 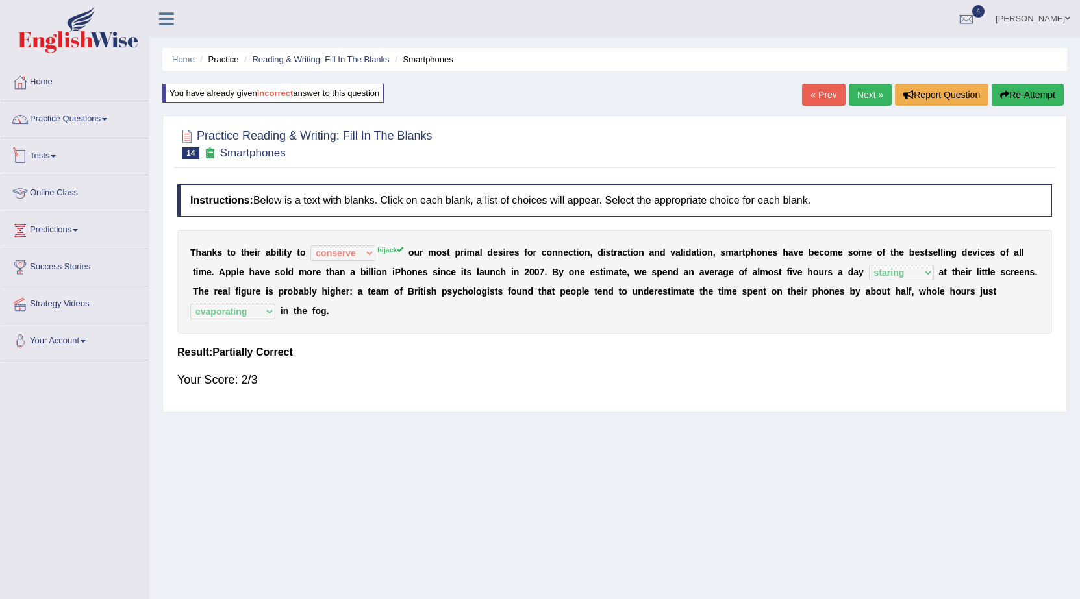 I want to click on sup: hijack, so click(x=390, y=250).